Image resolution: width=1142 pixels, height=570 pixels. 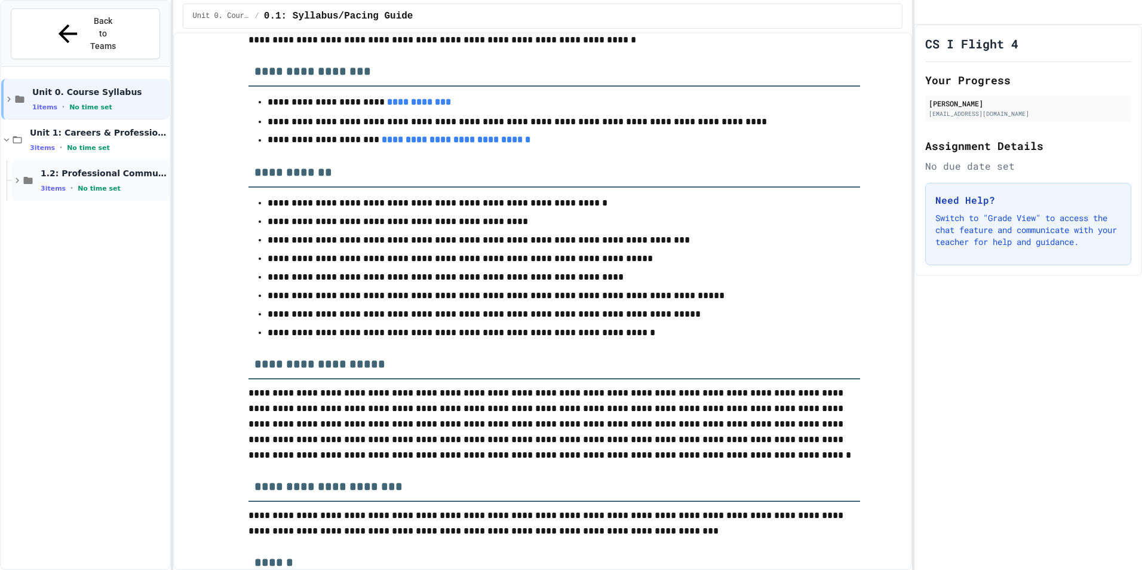 I want to click on span: Back to Teams, so click(x=103, y=33).